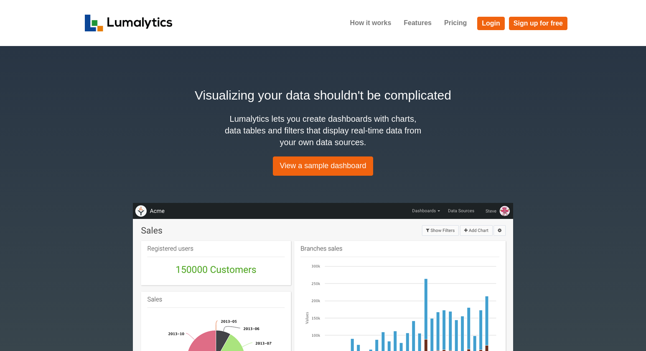  I want to click on a: View a sample dashboard, so click(323, 166).